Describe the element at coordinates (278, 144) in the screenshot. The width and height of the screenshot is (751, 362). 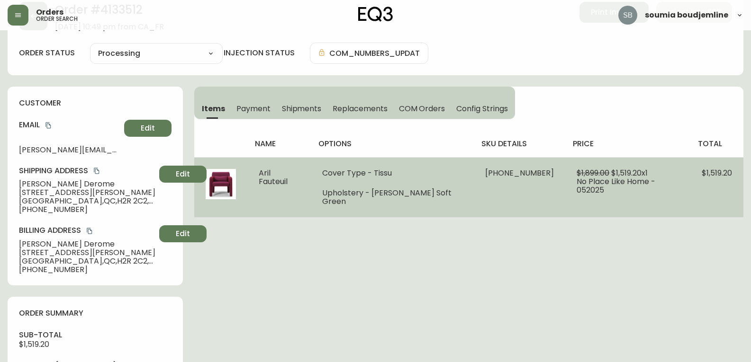
I see `h4: name` at that location.